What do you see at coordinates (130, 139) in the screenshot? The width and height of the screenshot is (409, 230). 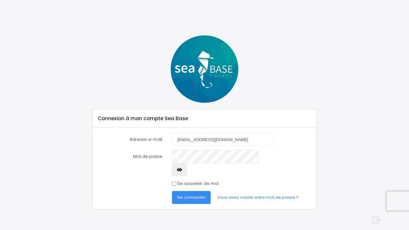 I see `label: Adresse e-mail` at bounding box center [130, 139].